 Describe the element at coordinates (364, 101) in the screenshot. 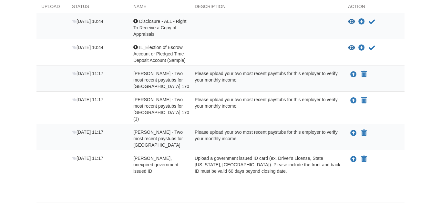

I see `button: Declare Joyce White - Two most recent paystubs for Chicago Heights School District 170 (1) not ap...` at that location.